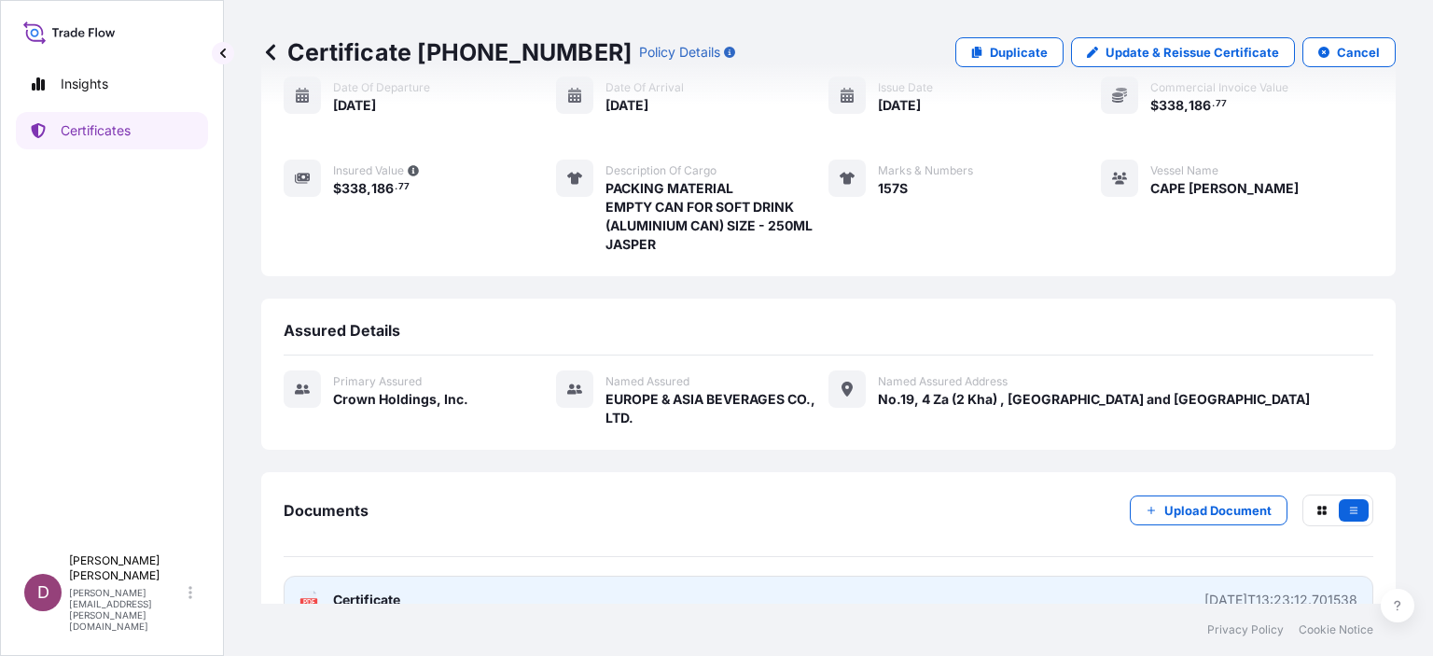 Image resolution: width=1433 pixels, height=656 pixels. What do you see at coordinates (1349, 52) in the screenshot?
I see `button: Cancel` at bounding box center [1349, 52].